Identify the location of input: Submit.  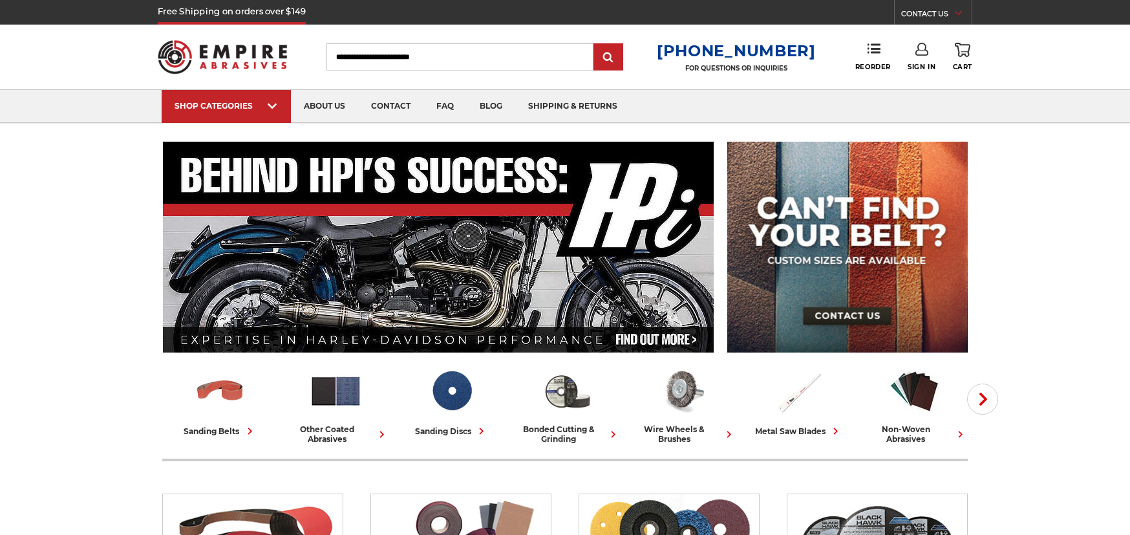
(608, 58).